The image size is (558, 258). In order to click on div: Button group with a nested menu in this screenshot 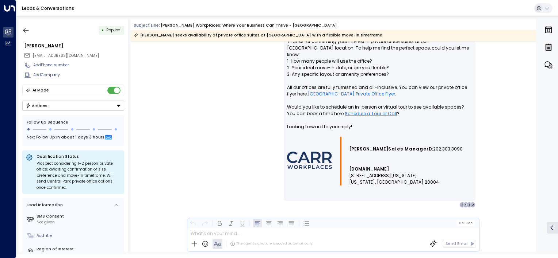, I will do `click(73, 106)`.